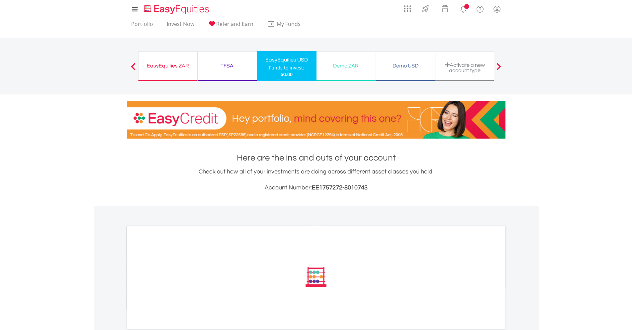 The width and height of the screenshot is (632, 330). I want to click on a: Portfolio, so click(142, 26).